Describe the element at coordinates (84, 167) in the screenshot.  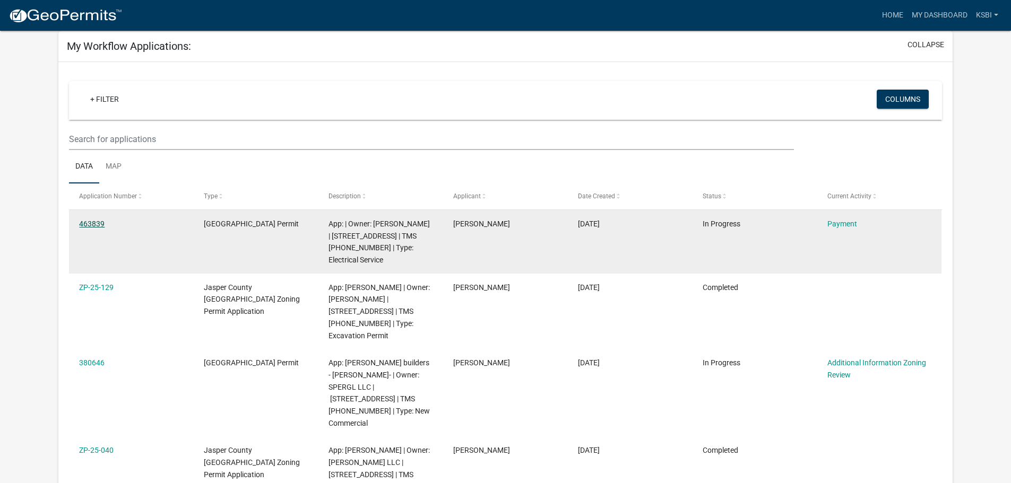
I see `a: Data` at that location.